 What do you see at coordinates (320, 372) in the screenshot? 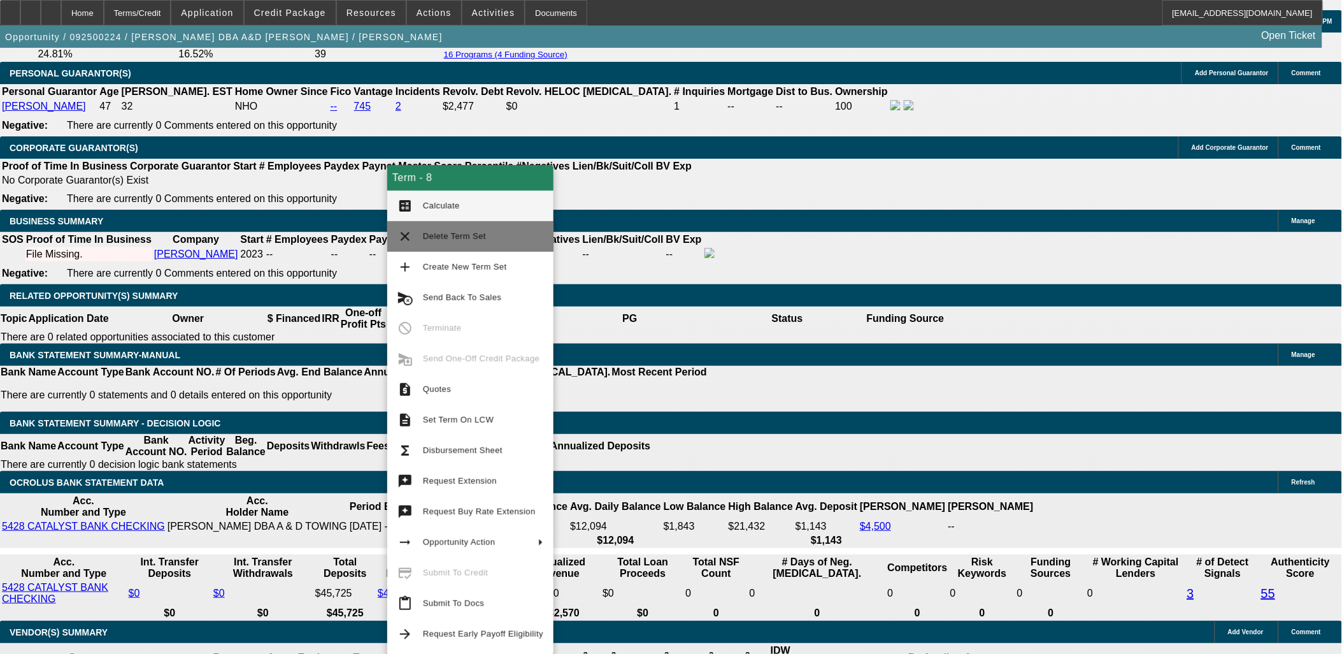
I see `th: Avg. End Balance` at bounding box center [320, 372].